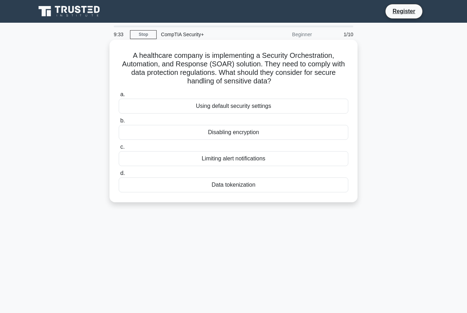  I want to click on div: 9:33, so click(120, 34).